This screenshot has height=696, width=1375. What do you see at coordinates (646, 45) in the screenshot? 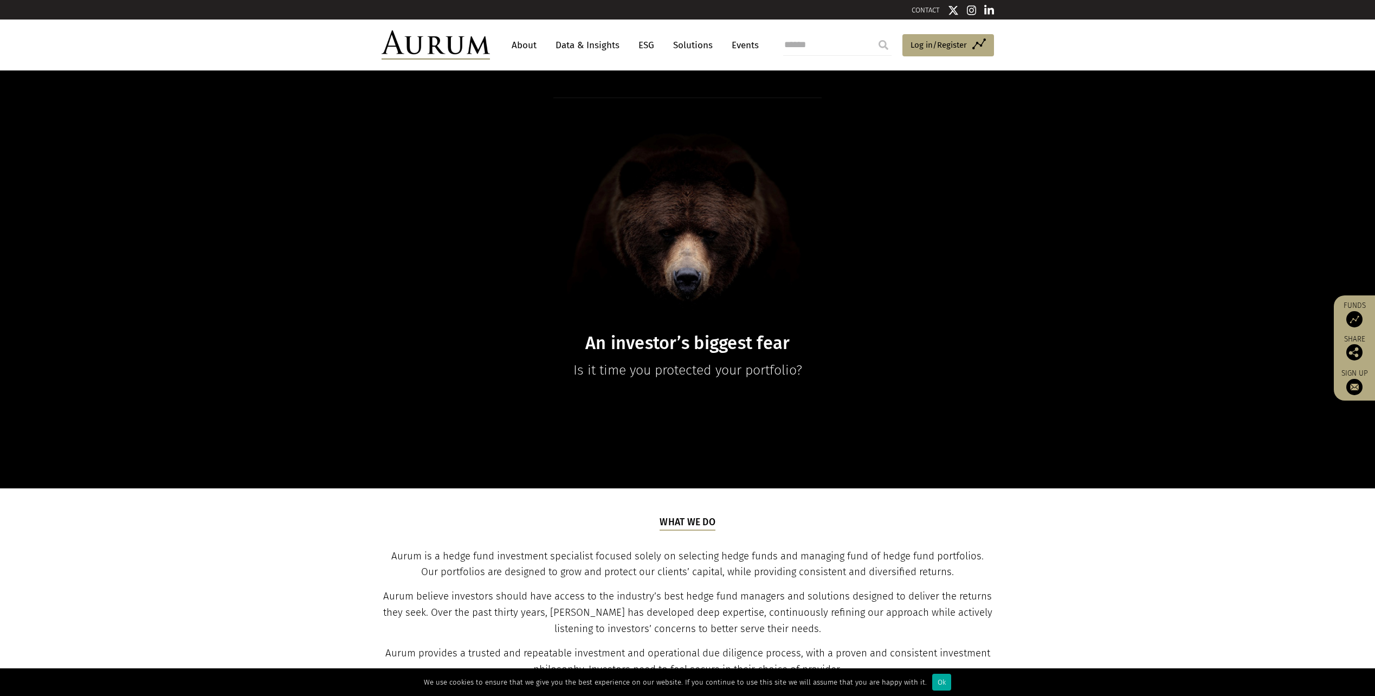
I see `a: ESG` at bounding box center [646, 45].